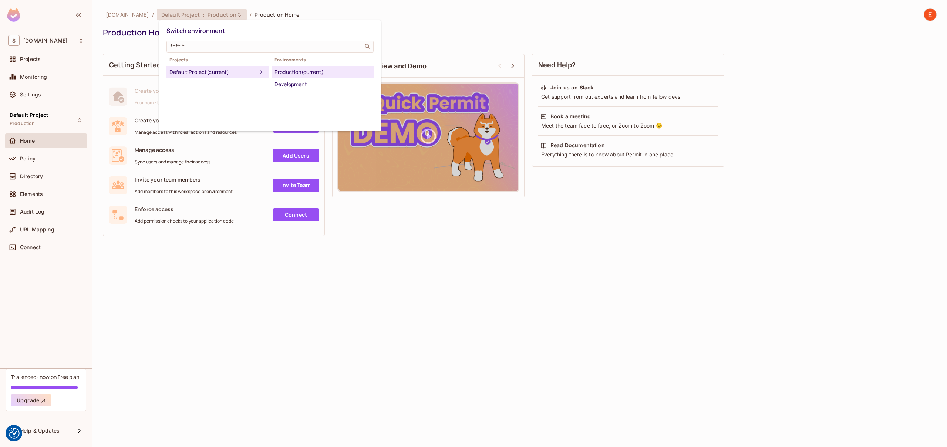 This screenshot has height=447, width=947. What do you see at coordinates (213, 72) in the screenshot?
I see `div: Default Project (current)` at bounding box center [213, 72].